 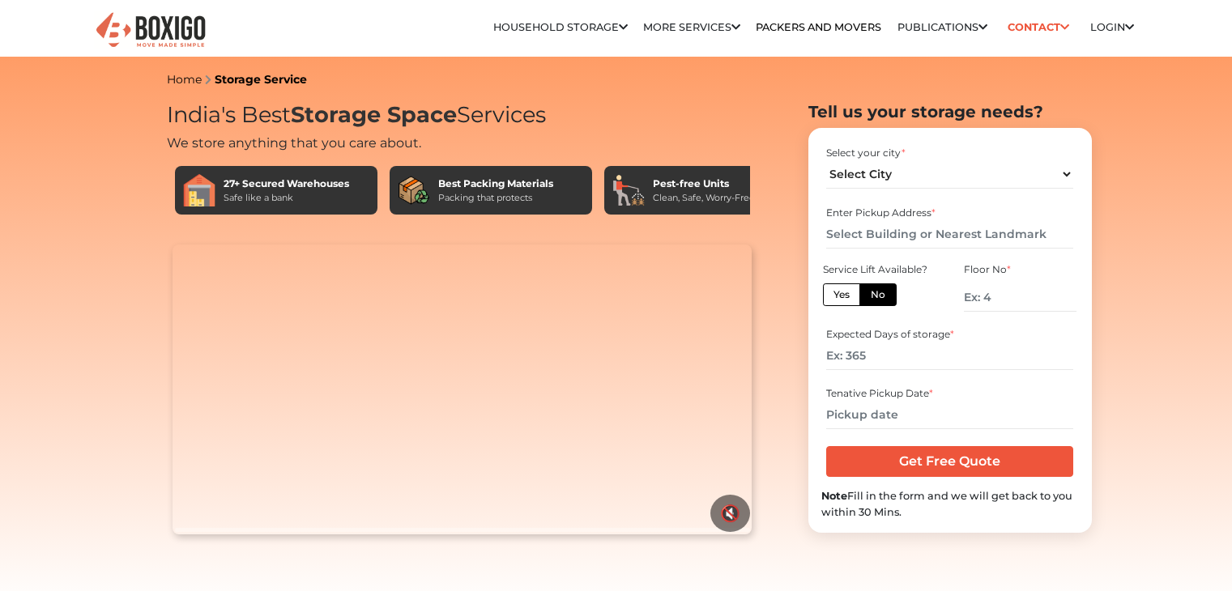 I want to click on b: Note, so click(x=834, y=496).